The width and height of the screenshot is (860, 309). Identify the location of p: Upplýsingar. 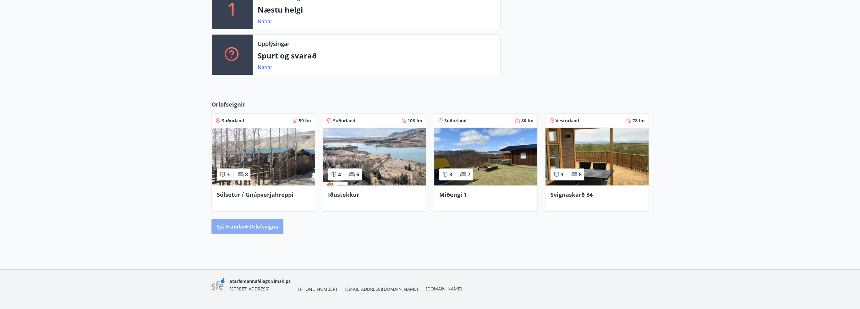
(274, 44).